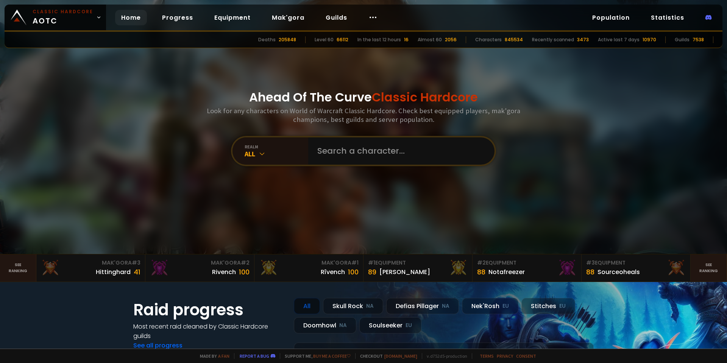  What do you see at coordinates (364, 97) in the screenshot?
I see `h1: Ahead Of The Curve` at bounding box center [364, 97].